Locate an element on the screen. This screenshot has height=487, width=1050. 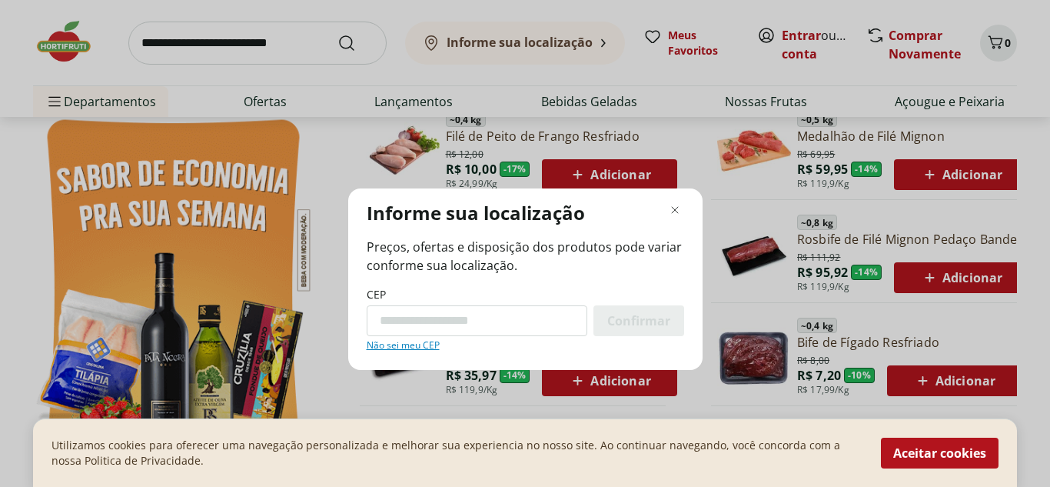
p: Utilizamos cookies para oferecer uma navegação personalizada e melhorar sua experiencia no nosso ... is located at coordinates (457, 453).